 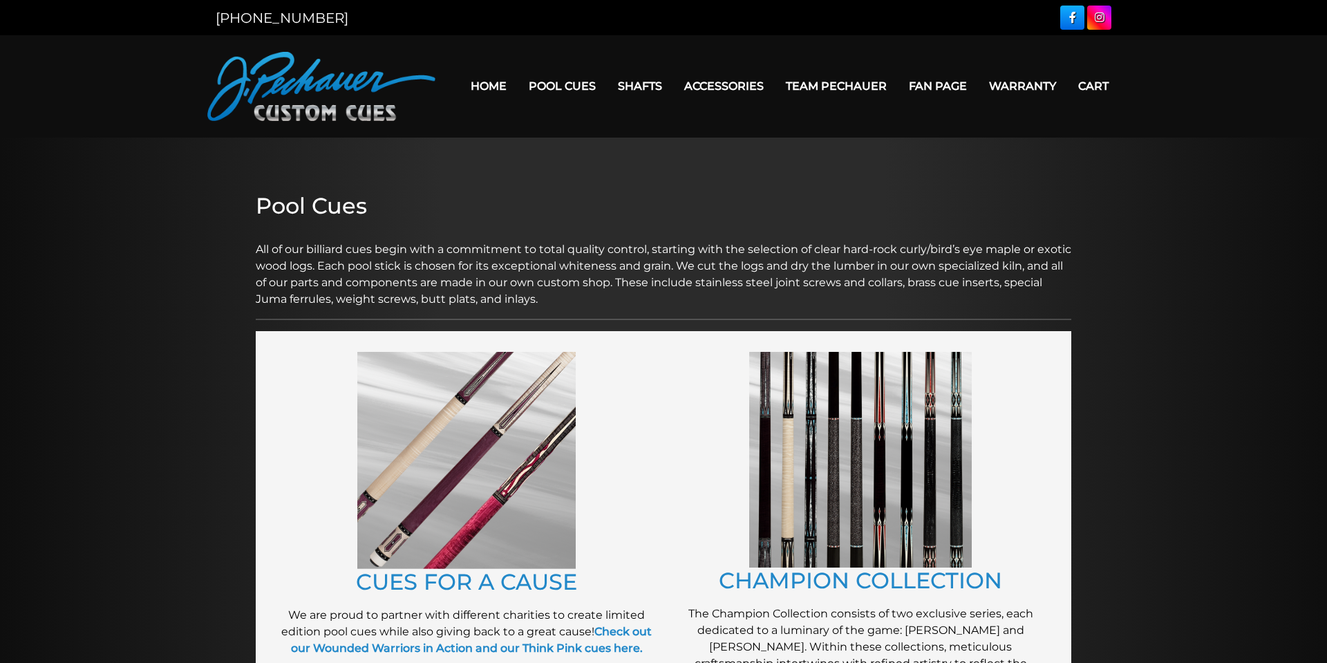 I want to click on a: Check out our Wounded Warriors in Action and our Think Pink cues here., so click(x=471, y=639).